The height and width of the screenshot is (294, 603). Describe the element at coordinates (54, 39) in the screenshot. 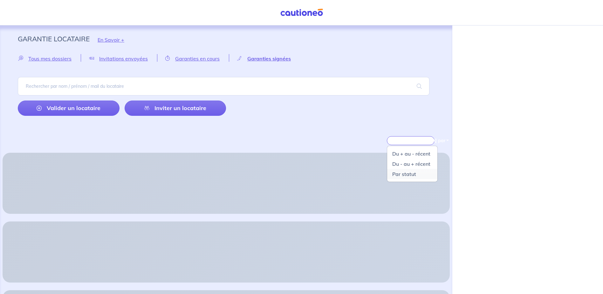

I see `p: Garantie Locataire` at that location.